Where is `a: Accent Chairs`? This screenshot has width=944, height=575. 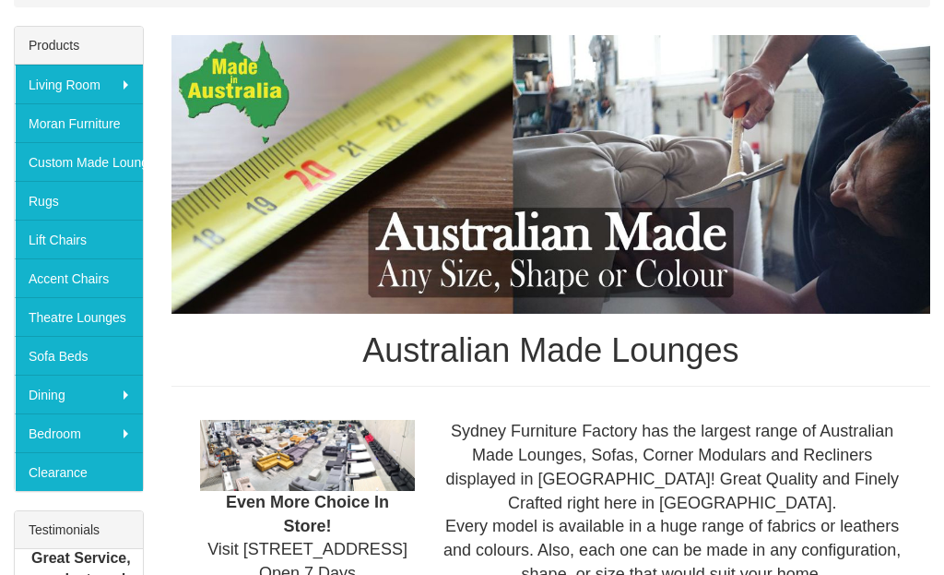
a: Accent Chairs is located at coordinates (78, 279).